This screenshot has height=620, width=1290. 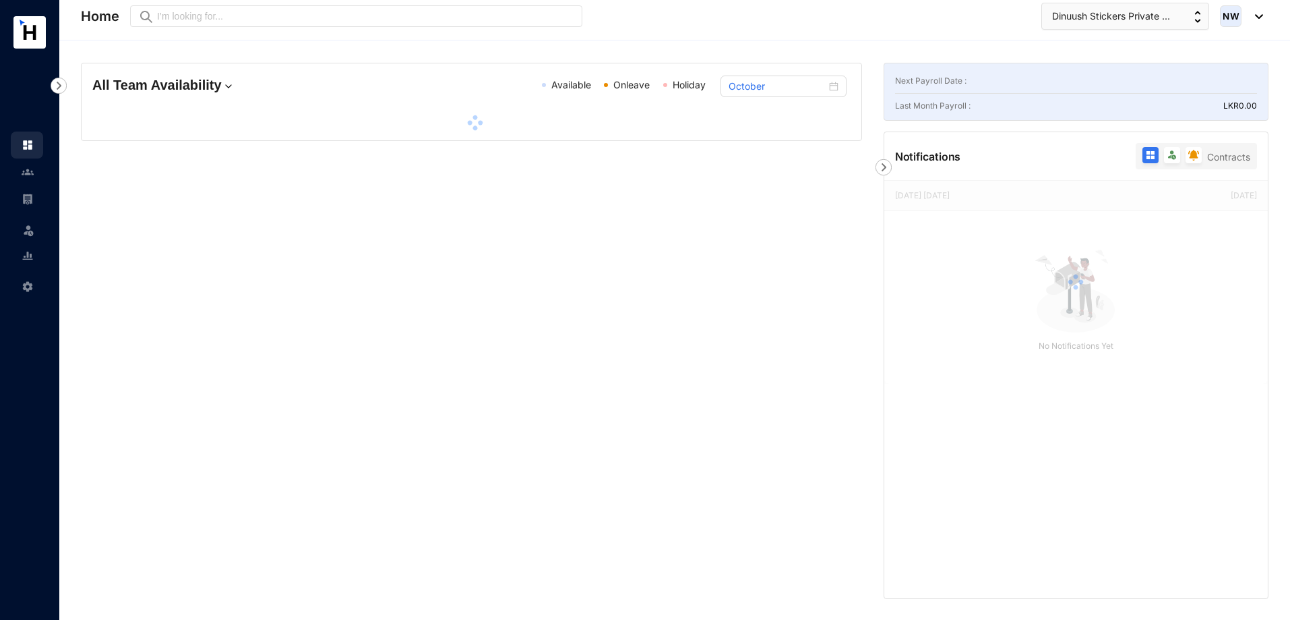 I want to click on h4: All Team Availability, so click(x=218, y=85).